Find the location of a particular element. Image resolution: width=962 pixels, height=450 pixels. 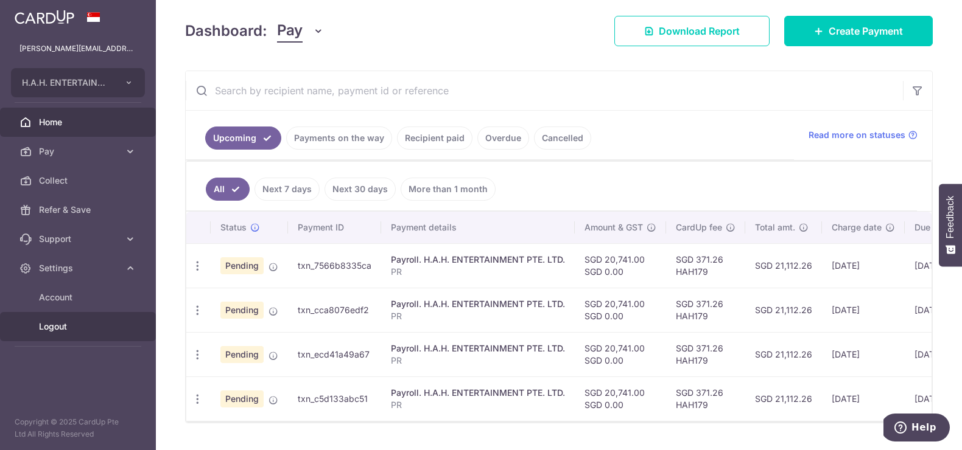

td: txn_7566b8335ca is located at coordinates (334, 265).